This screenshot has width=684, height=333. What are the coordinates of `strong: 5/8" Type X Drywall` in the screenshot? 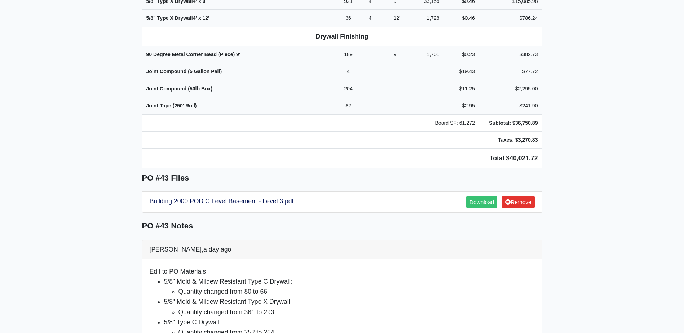 It's located at (178, 18).